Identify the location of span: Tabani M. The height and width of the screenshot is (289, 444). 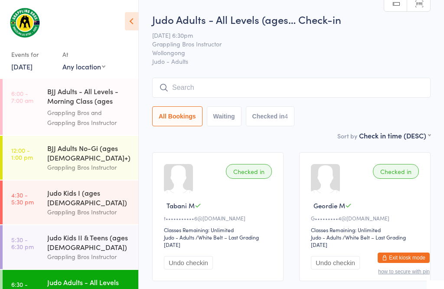
(181, 205).